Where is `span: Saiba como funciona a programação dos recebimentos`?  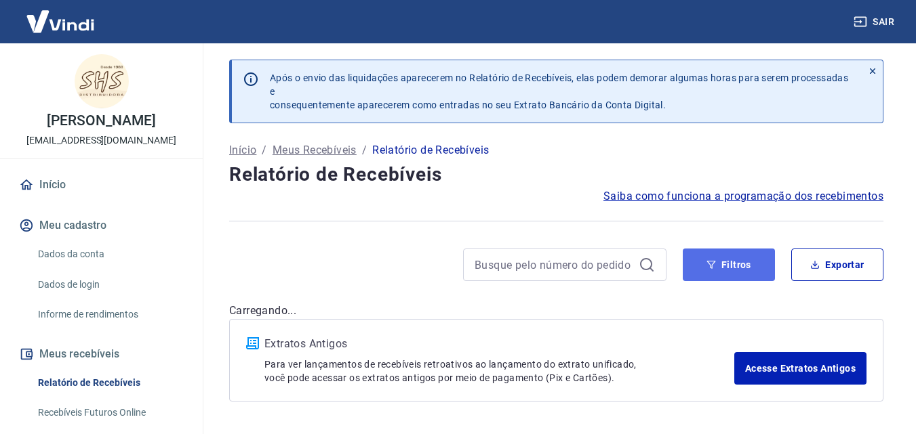
span: Saiba como funciona a programação dos recebimentos is located at coordinates (743, 197).